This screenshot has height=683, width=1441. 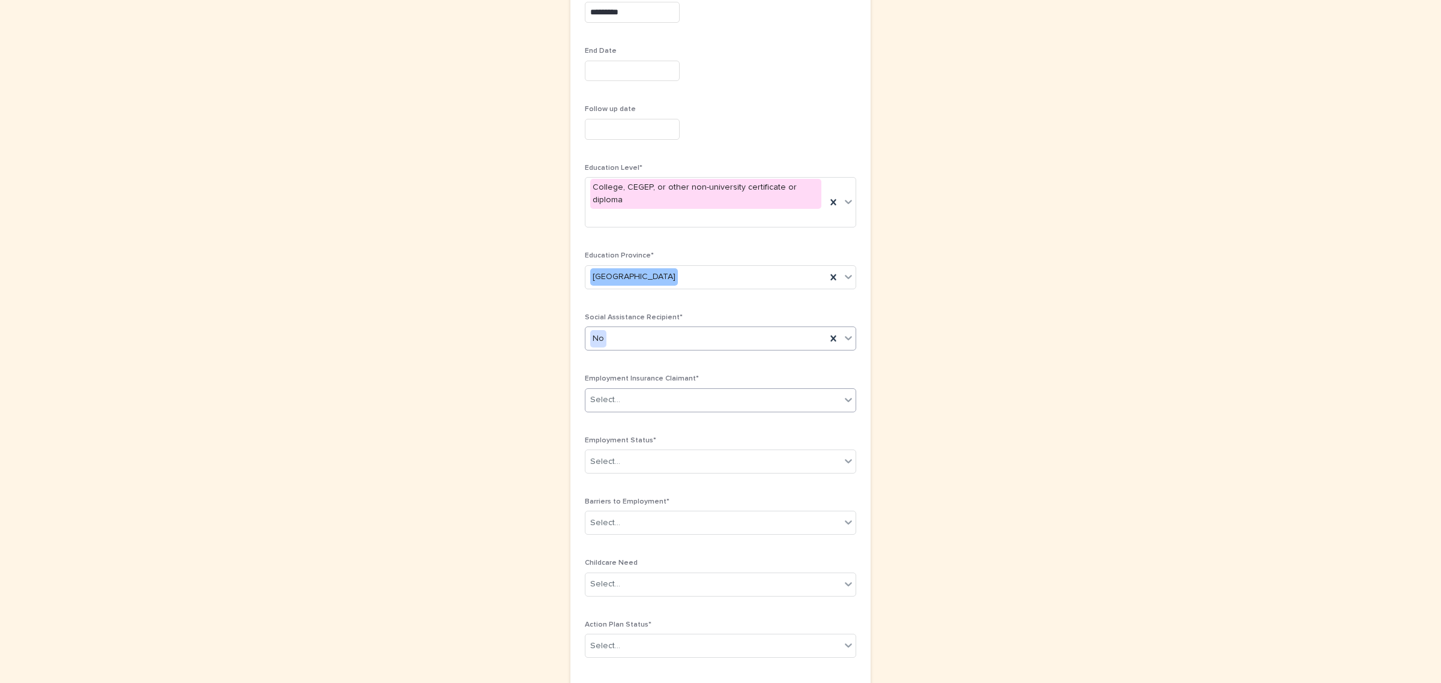 I want to click on span: Social Assistance Recipient*, so click(x=633, y=318).